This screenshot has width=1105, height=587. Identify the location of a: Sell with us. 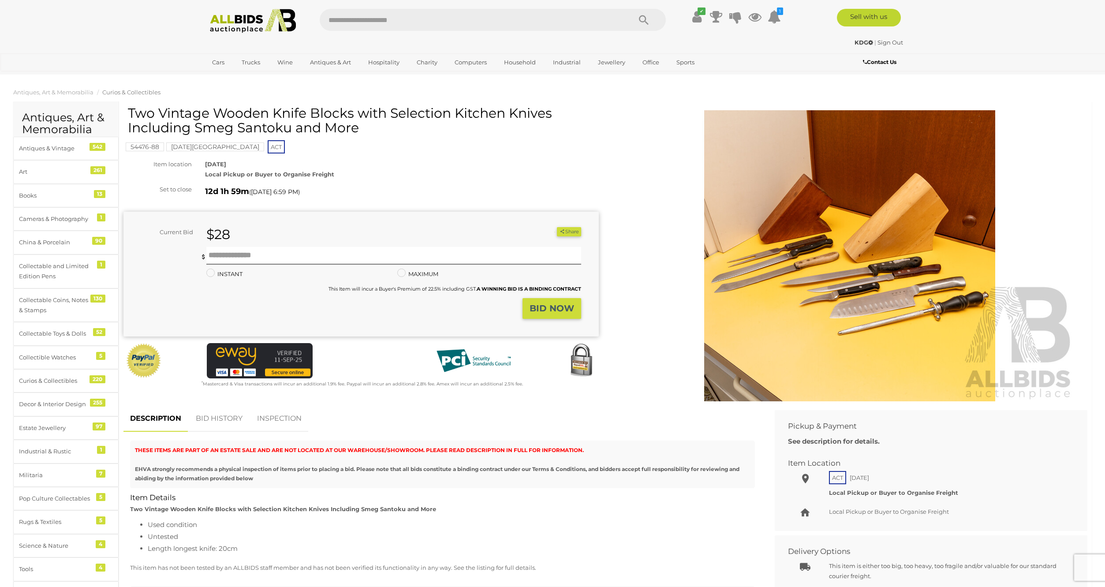
(869, 18).